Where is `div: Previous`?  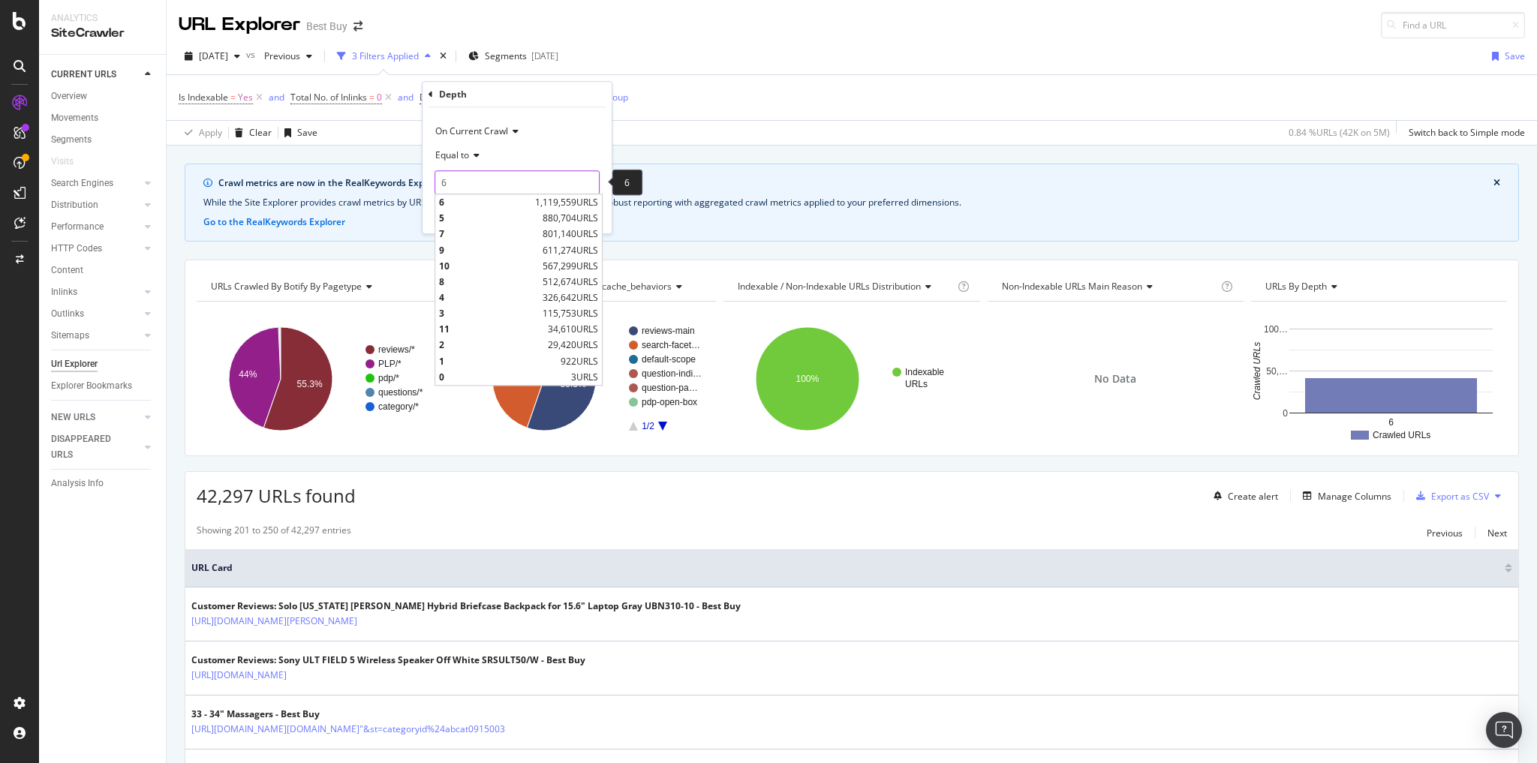
div: Previous is located at coordinates (1445, 533).